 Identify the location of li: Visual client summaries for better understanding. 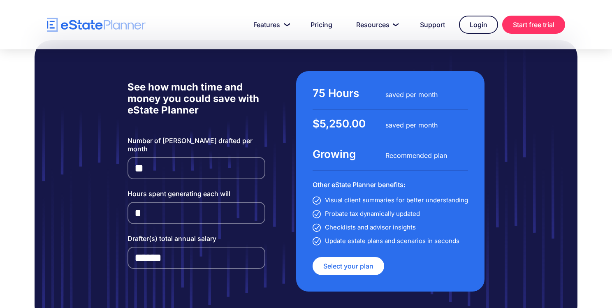
(390, 200).